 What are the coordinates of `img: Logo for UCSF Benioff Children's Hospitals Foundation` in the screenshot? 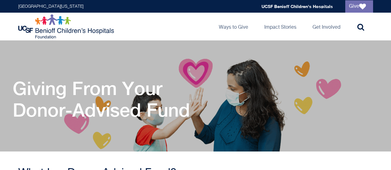 It's located at (67, 27).